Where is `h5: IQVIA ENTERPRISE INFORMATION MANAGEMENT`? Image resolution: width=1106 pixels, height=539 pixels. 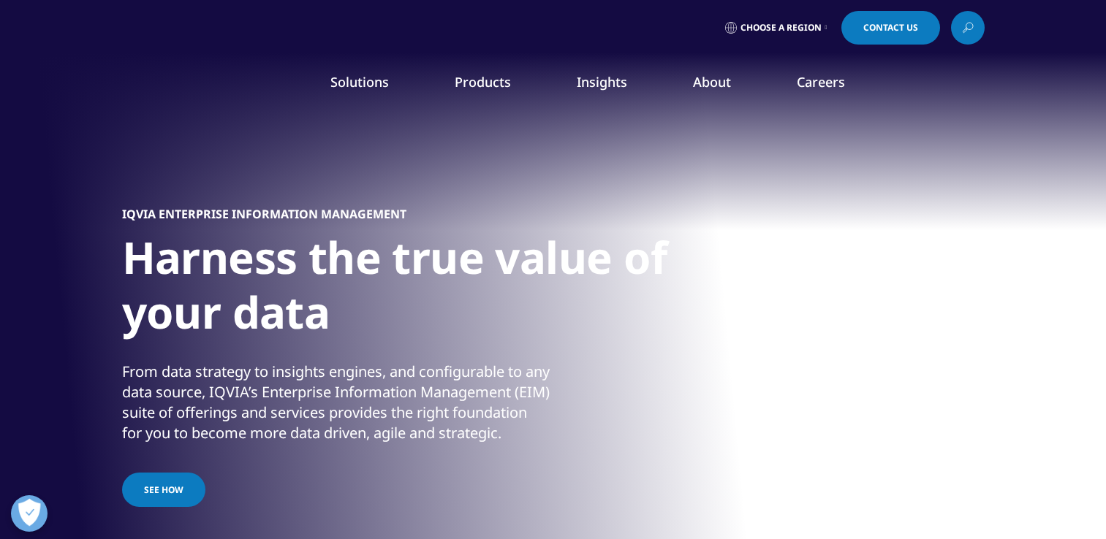 h5: IQVIA ENTERPRISE INFORMATION MANAGEMENT is located at coordinates (264, 214).